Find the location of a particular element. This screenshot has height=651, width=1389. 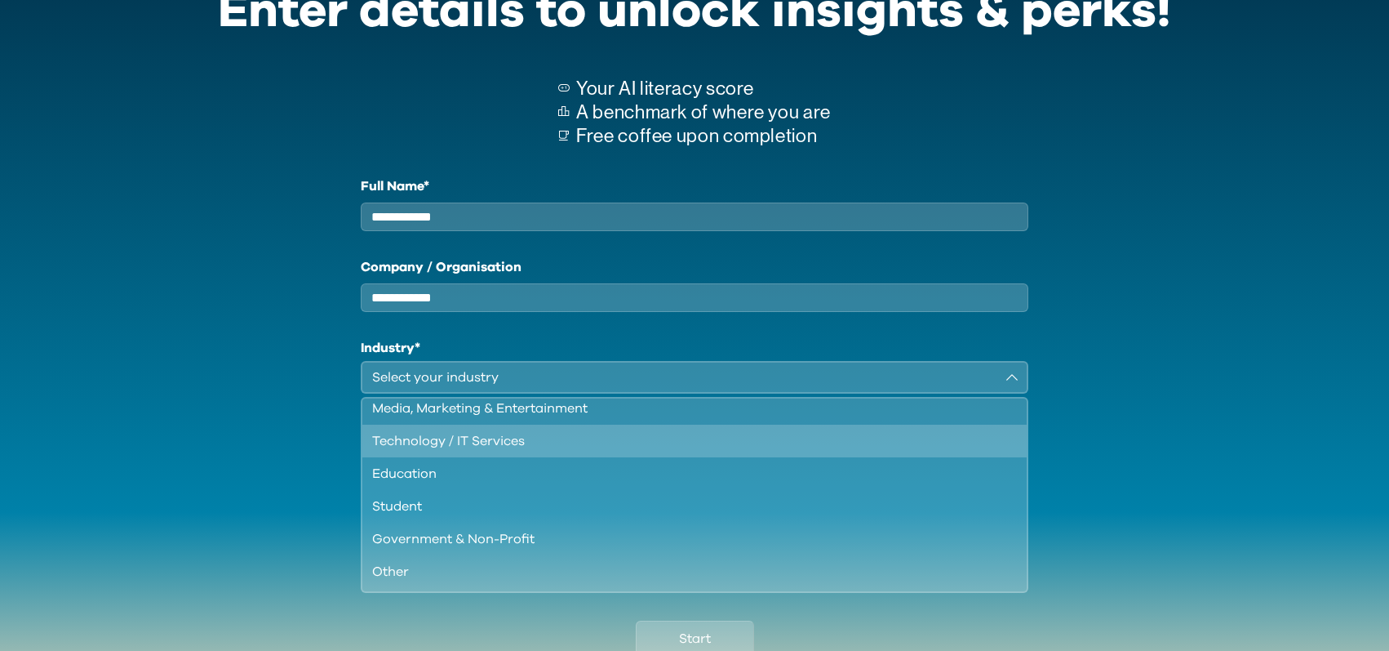

label: Full Name* is located at coordinates (695, 186).